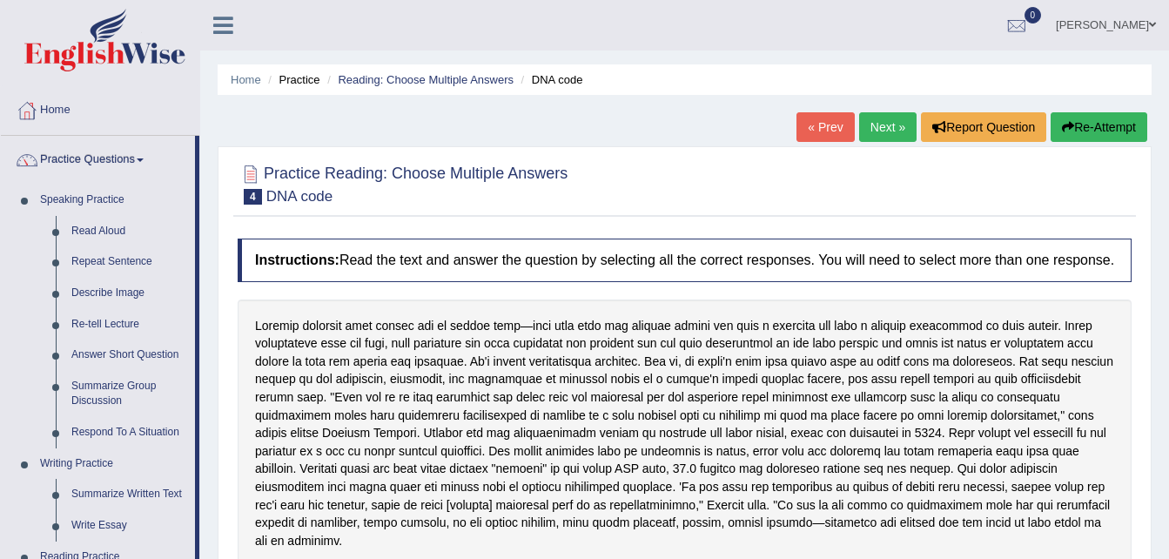  Describe the element at coordinates (684, 260) in the screenshot. I see `h4: Read the text and answer the question by selecting all the correct responses. You will need to se...` at that location.